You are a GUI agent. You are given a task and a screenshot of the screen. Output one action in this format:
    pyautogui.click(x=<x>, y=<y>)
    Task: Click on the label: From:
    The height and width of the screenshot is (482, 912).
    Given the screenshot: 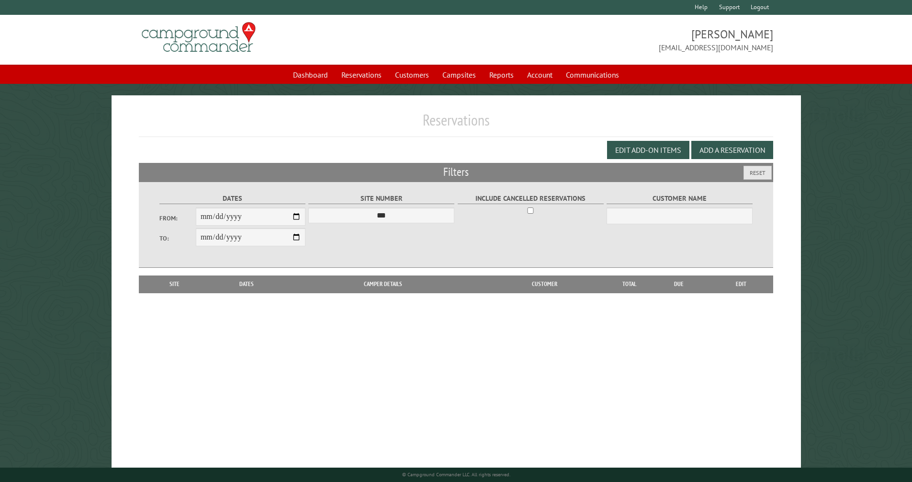 What is the action you would take?
    pyautogui.click(x=178, y=218)
    